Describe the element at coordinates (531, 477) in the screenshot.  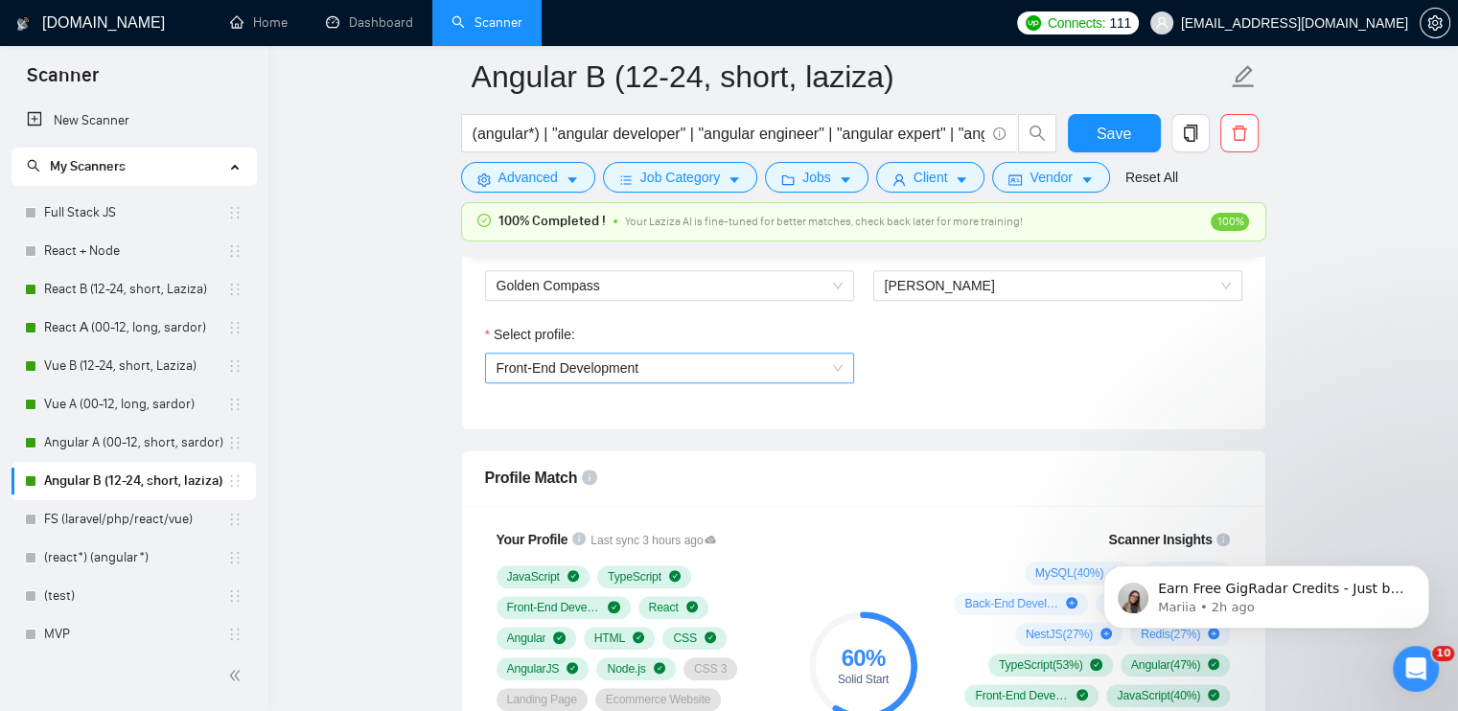
I see `span: Profile Match` at that location.